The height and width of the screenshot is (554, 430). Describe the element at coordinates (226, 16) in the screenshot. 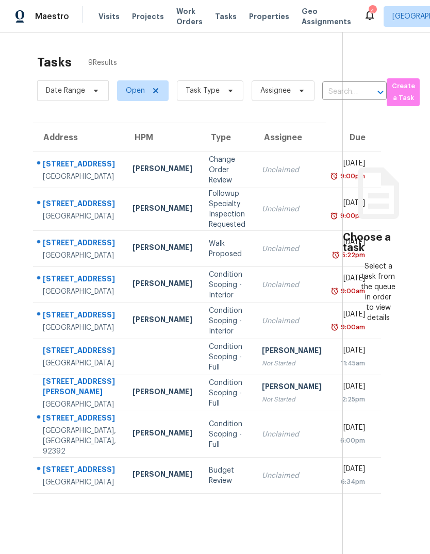

I see `span: Tasks` at that location.